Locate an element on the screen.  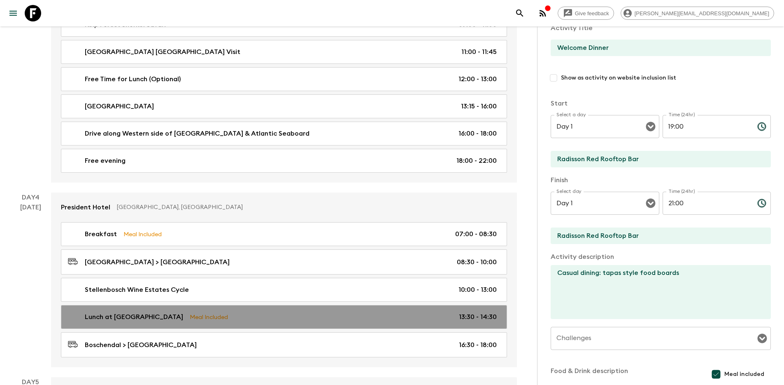
a: Give feedback is located at coordinates (586, 13).